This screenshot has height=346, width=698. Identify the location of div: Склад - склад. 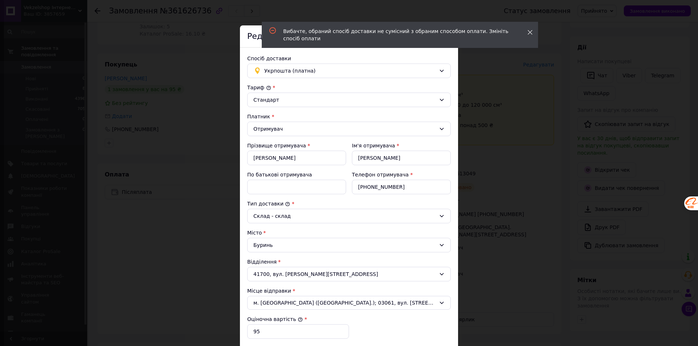
(344, 216).